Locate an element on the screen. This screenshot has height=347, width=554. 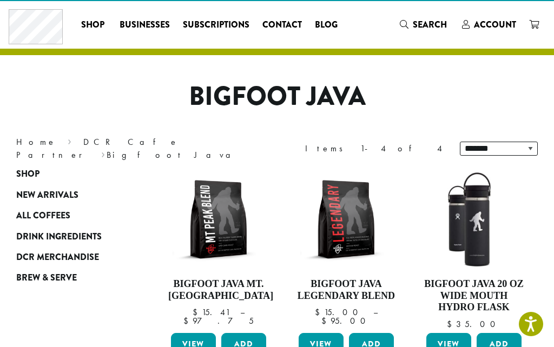
nav: Breadcrumb is located at coordinates (138, 149).